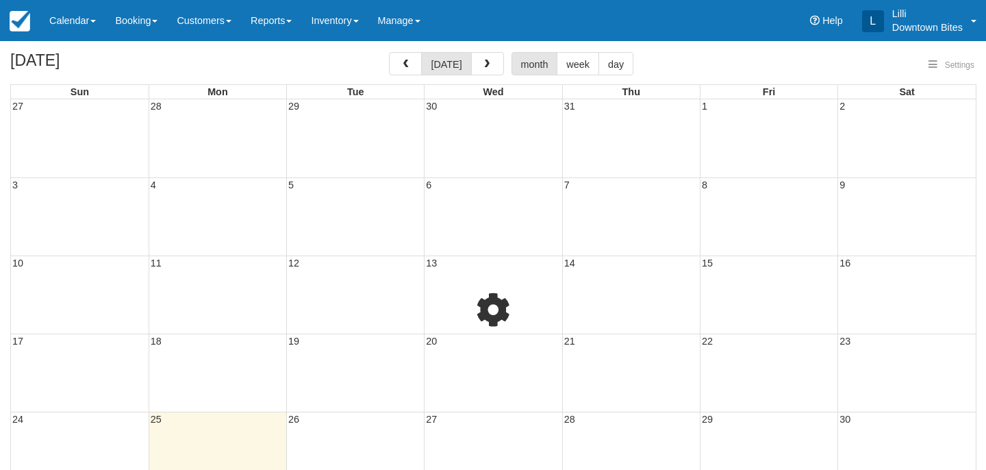  I want to click on span: Mon, so click(218, 92).